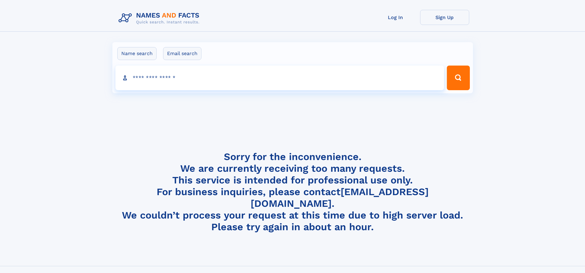 The height and width of the screenshot is (273, 585). I want to click on label: Email search, so click(182, 53).